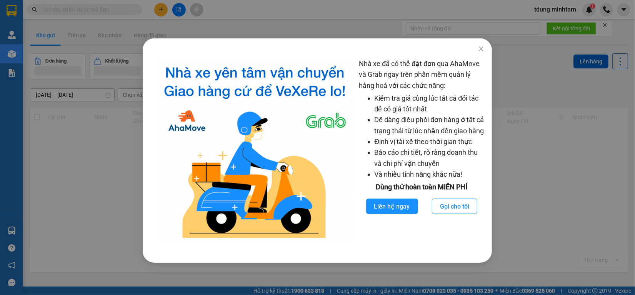 This screenshot has width=635, height=295. Describe the element at coordinates (392, 207) in the screenshot. I see `span: Liên hệ ngay` at that location.